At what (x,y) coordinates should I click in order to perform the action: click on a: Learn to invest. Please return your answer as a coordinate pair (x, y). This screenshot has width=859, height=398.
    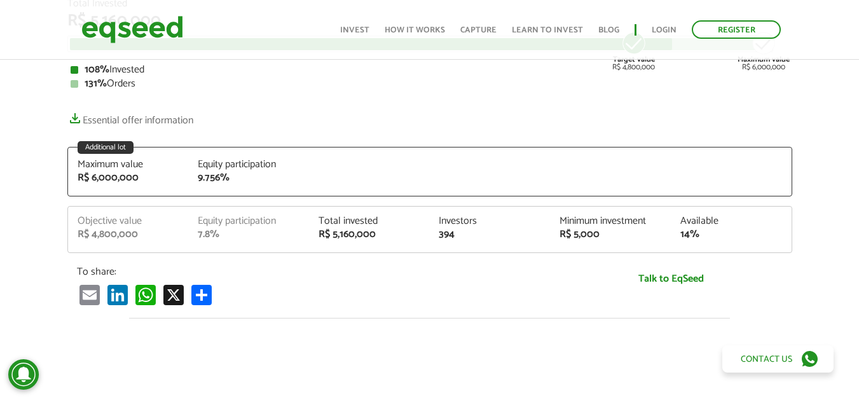
    Looking at the image, I should click on (547, 30).